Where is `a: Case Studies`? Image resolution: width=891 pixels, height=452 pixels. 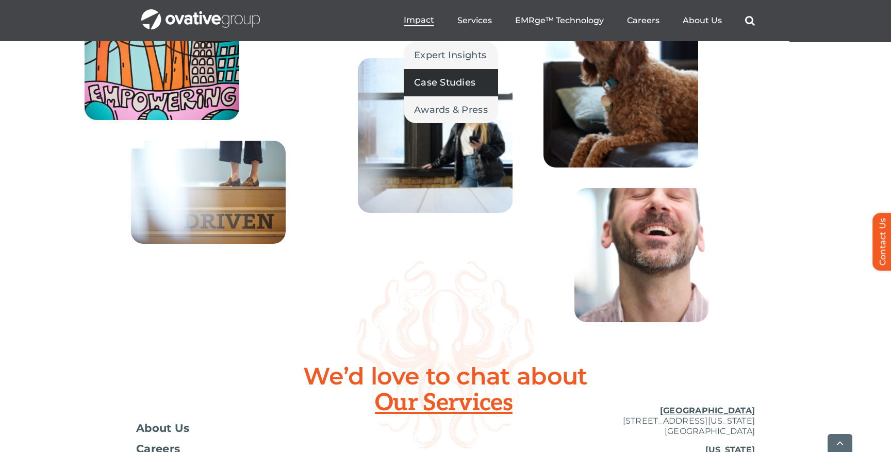
a: Case Studies is located at coordinates (451, 83).